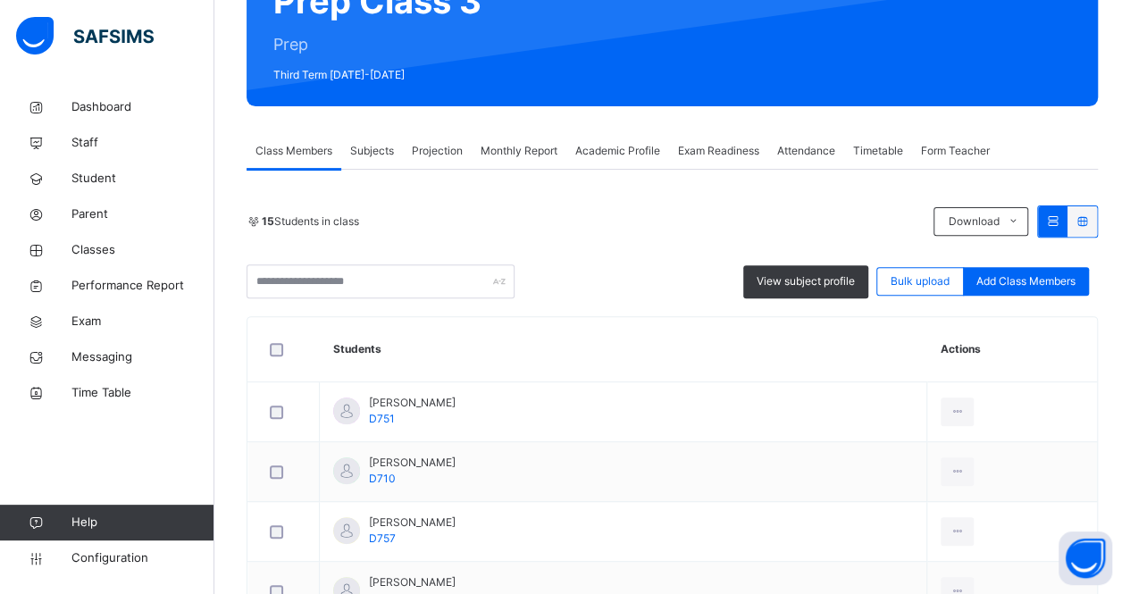  What do you see at coordinates (973, 222) in the screenshot?
I see `span: Download` at bounding box center [973, 222].